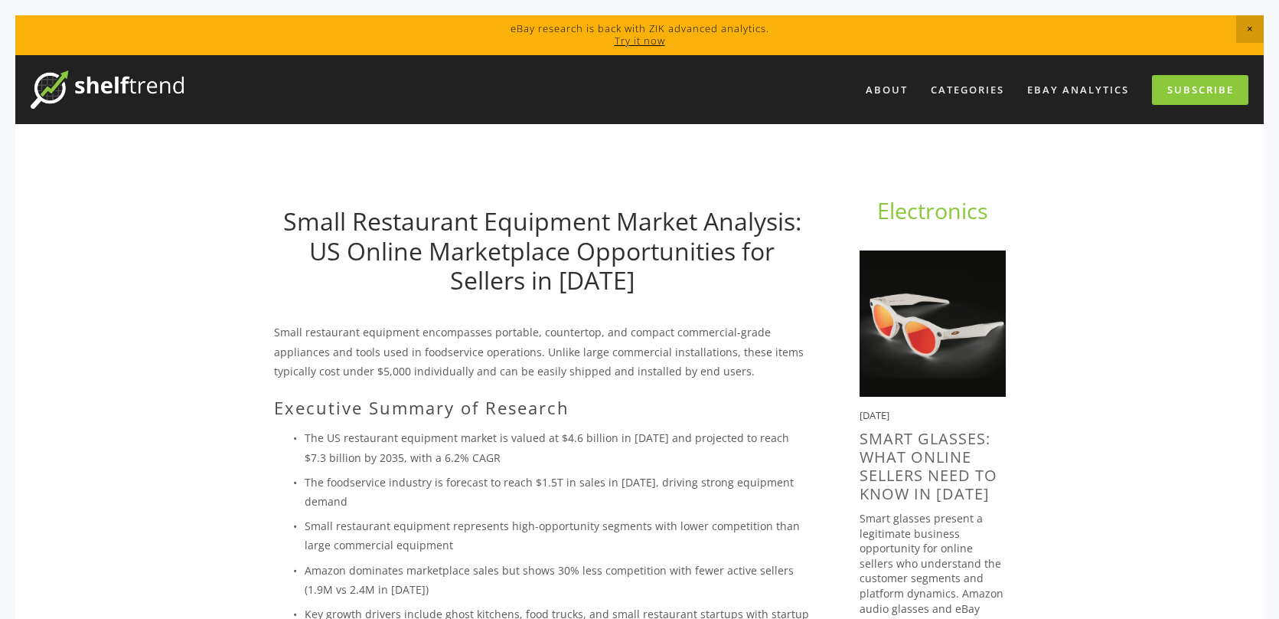 This screenshot has height=619, width=1279. What do you see at coordinates (640, 41) in the screenshot?
I see `a: Try it now` at bounding box center [640, 41].